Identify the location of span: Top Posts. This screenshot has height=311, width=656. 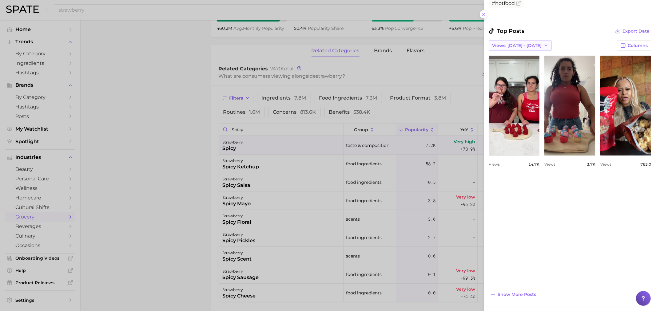
(507, 31).